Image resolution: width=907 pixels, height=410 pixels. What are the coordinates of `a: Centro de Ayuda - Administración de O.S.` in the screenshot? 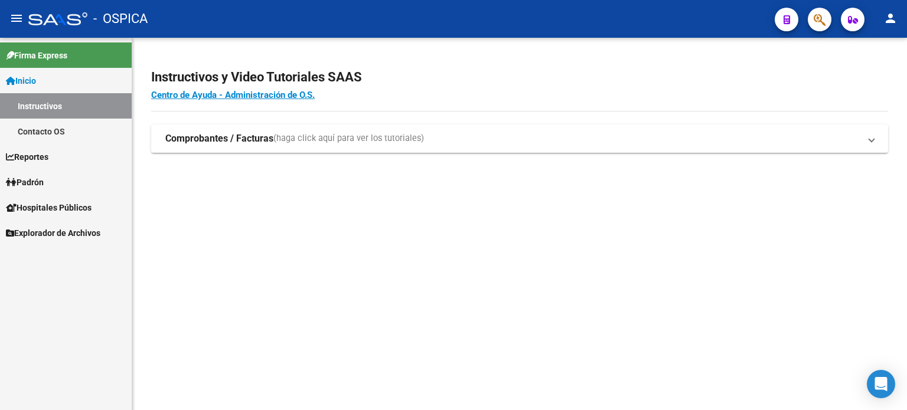 It's located at (233, 95).